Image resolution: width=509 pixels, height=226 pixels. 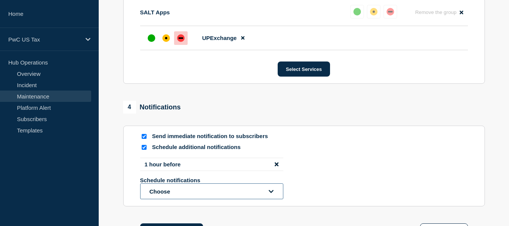 What do you see at coordinates (440, 12) in the screenshot?
I see `button: Remove the group` at bounding box center [440, 12].